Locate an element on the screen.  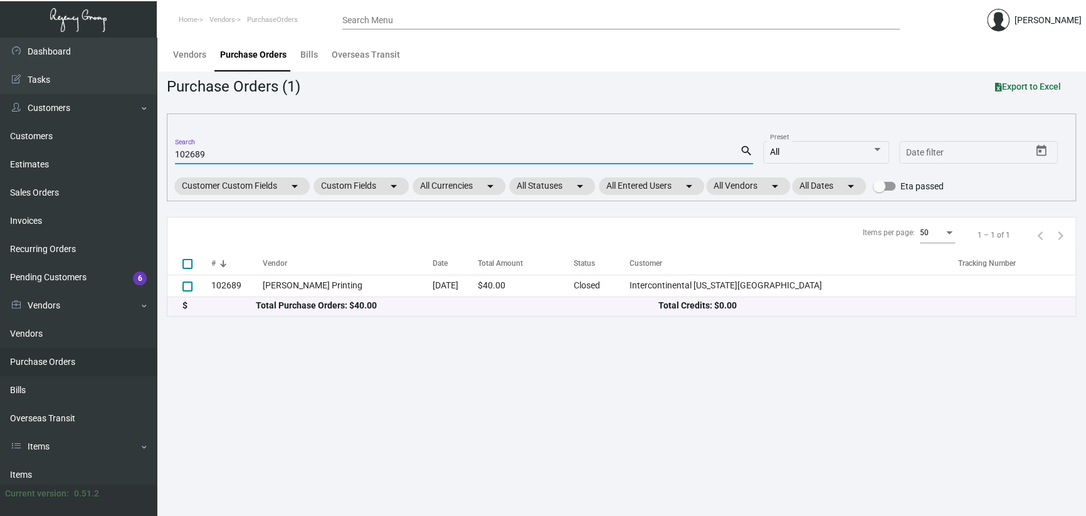
span: Export to Excel is located at coordinates (1027, 86).